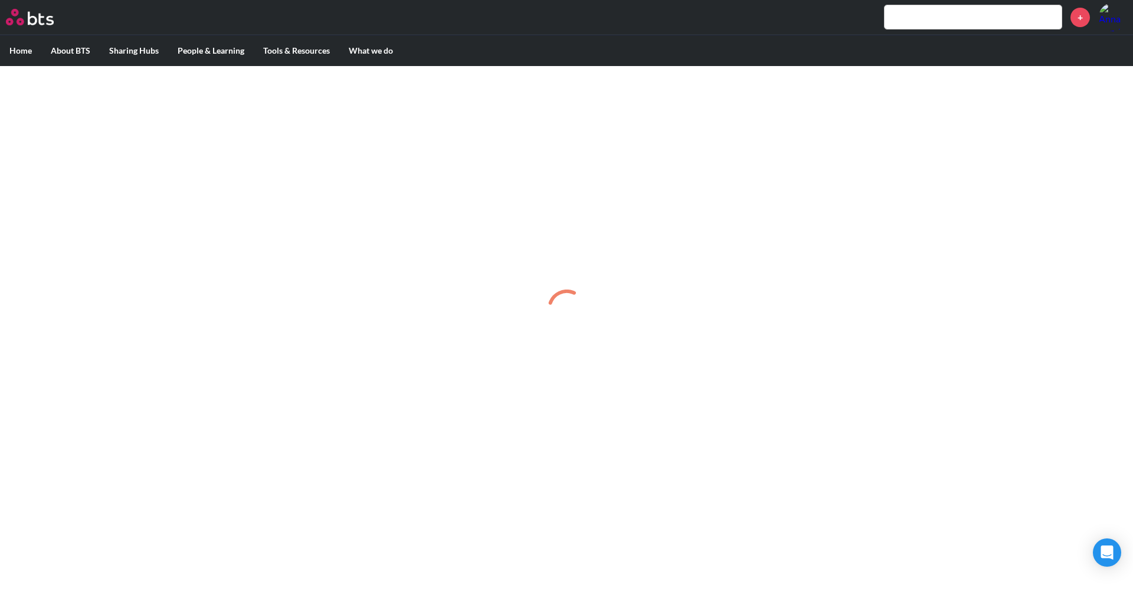 The width and height of the screenshot is (1133, 608). I want to click on label: People & Learning, so click(211, 51).